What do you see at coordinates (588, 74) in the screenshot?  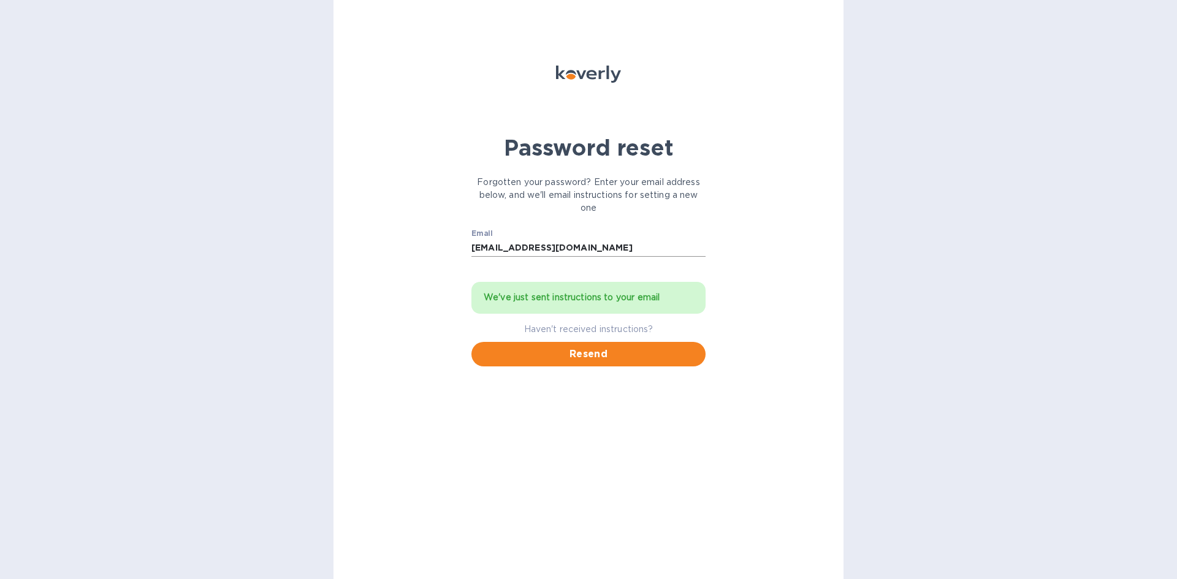 I see `img: Koverly` at bounding box center [588, 74].